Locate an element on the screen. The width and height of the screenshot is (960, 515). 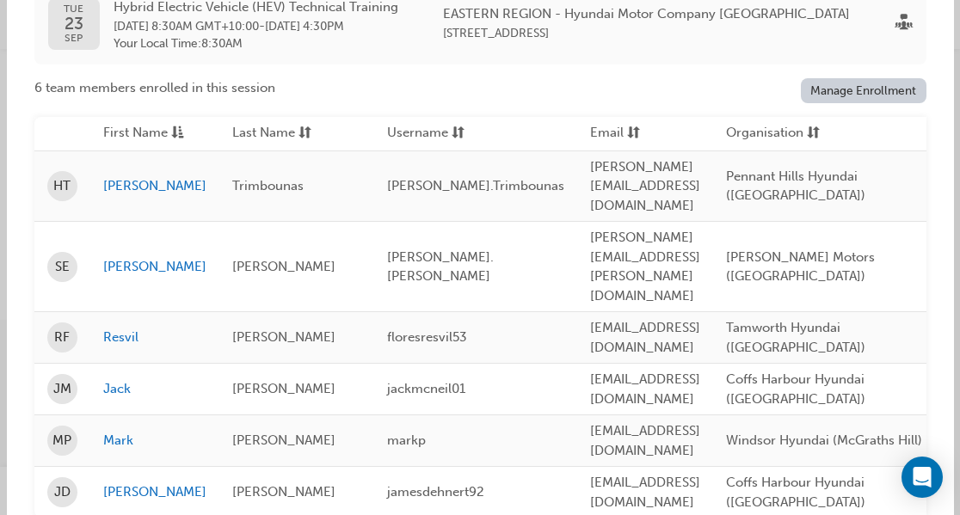
span: jamesdehnert92 is located at coordinates (435, 492).